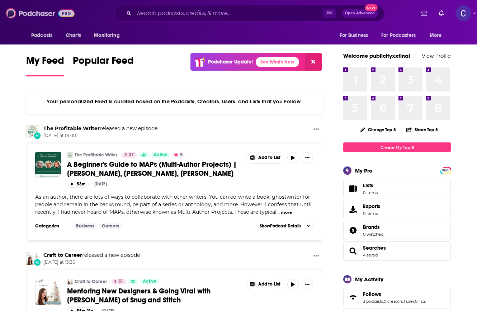 This screenshot has height=311, width=477. Describe the element at coordinates (103, 63) in the screenshot. I see `span: Popular Feed` at that location.